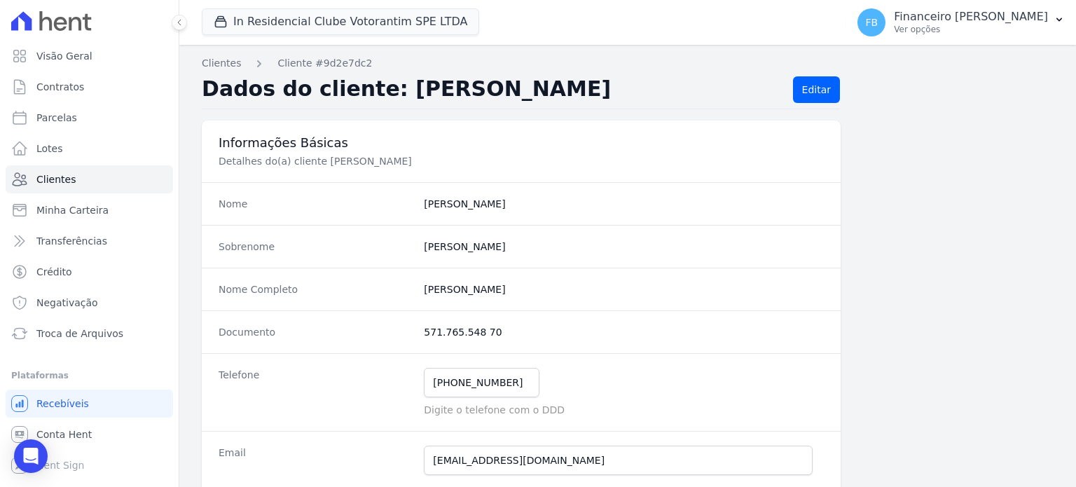 The height and width of the screenshot is (487, 1076). I want to click on dt: Documento, so click(315, 332).